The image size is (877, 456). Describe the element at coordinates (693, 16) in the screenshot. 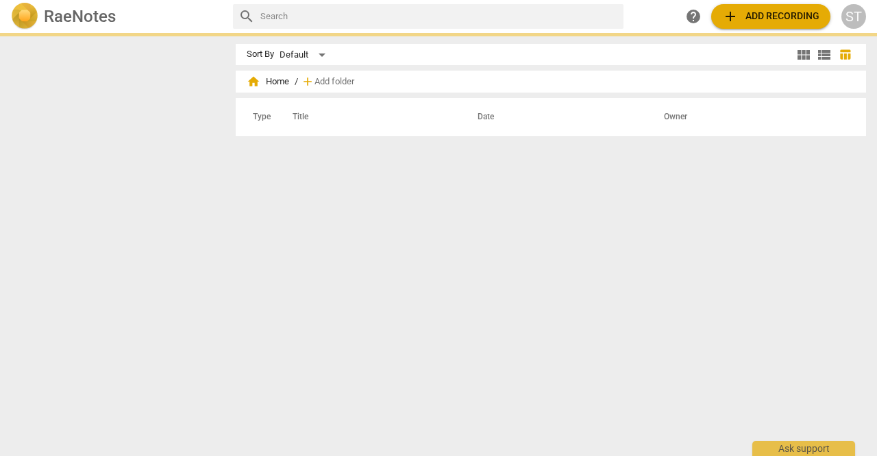

I see `span: help` at that location.